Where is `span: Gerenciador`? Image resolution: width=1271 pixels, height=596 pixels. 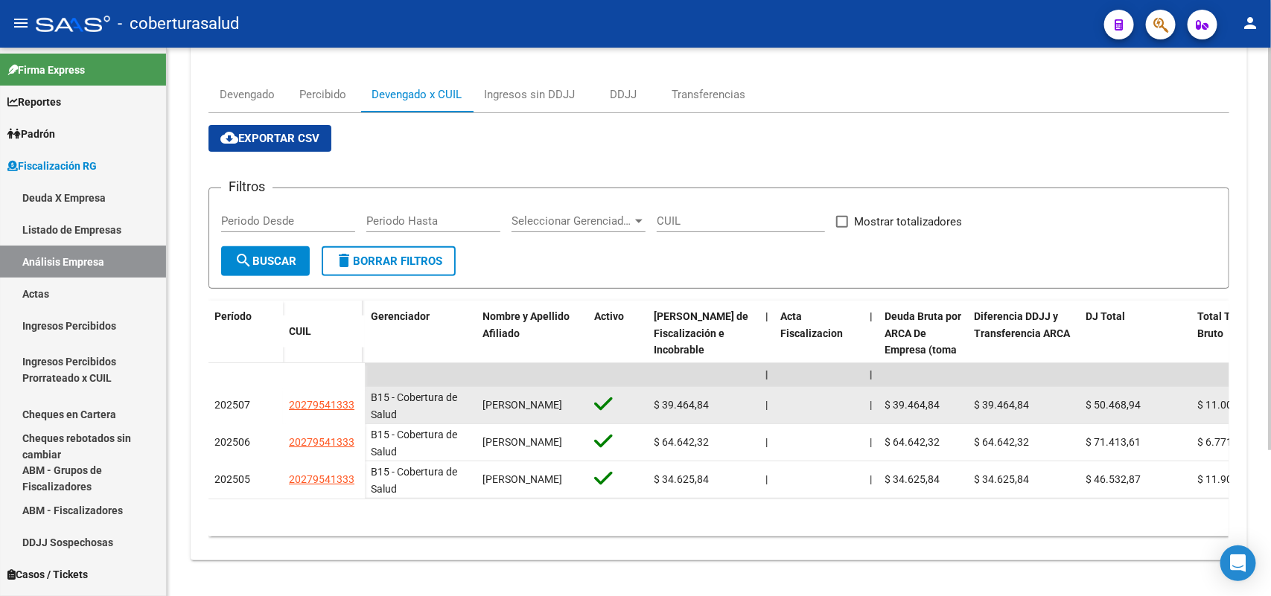
span: Gerenciador is located at coordinates (400, 316).